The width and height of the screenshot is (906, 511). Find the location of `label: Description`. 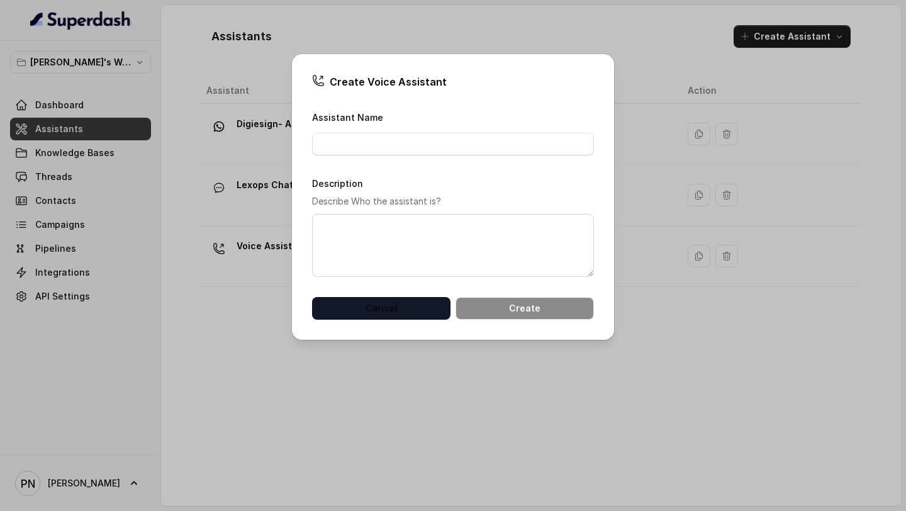

label: Description is located at coordinates (337, 183).